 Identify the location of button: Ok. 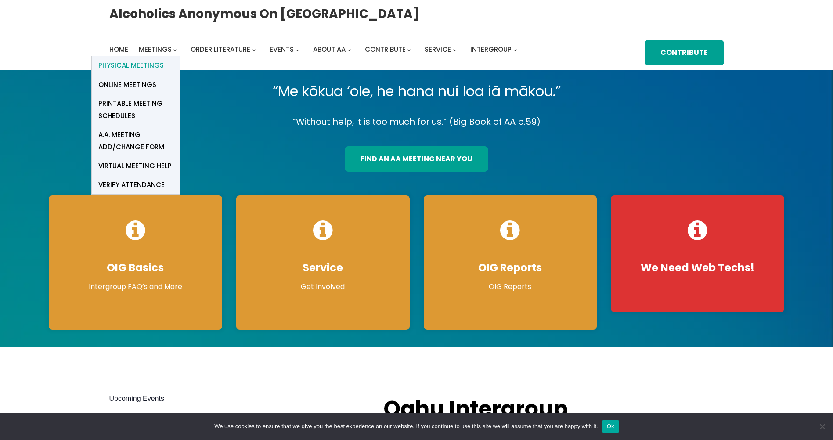
(610, 426).